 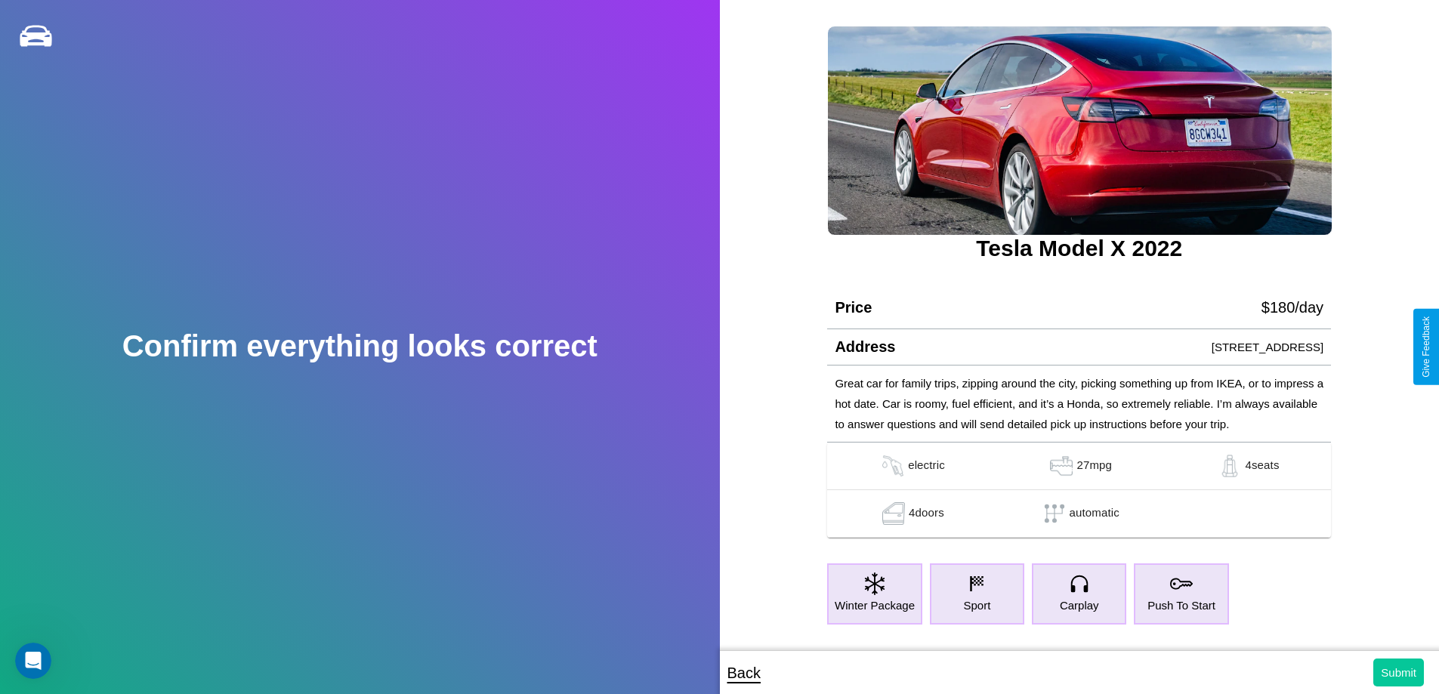 I want to click on button: Submit, so click(x=1399, y=672).